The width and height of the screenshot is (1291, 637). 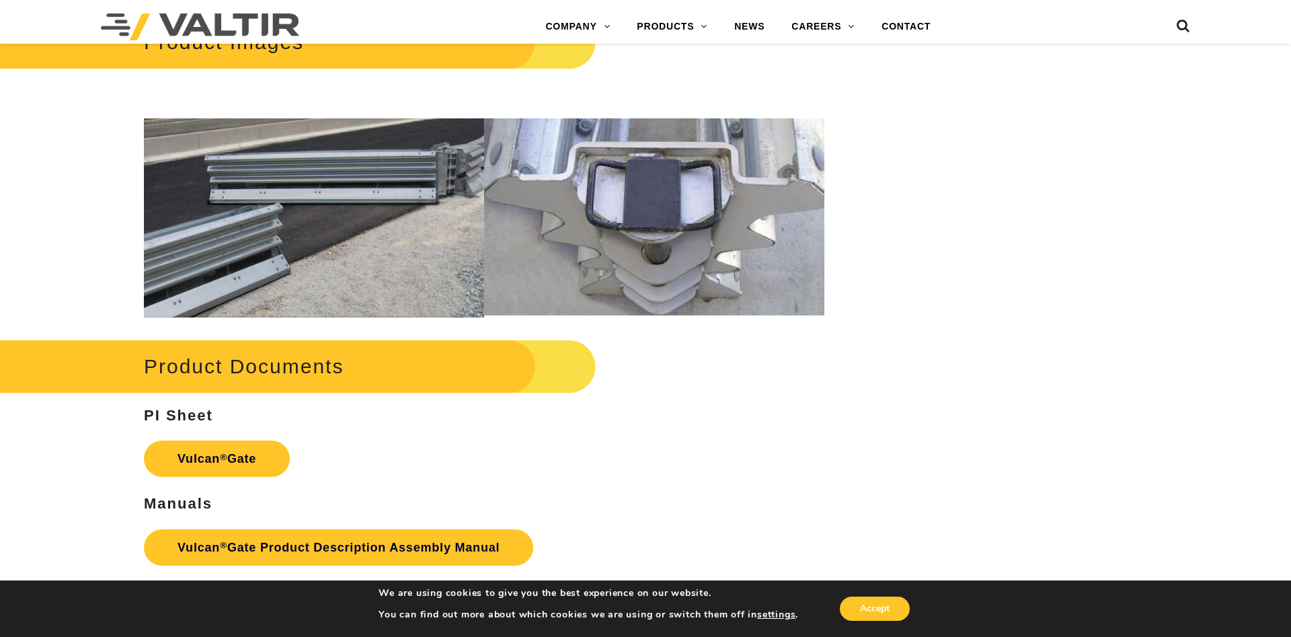 What do you see at coordinates (217, 459) in the screenshot?
I see `strong: Vulcan Gate` at bounding box center [217, 459].